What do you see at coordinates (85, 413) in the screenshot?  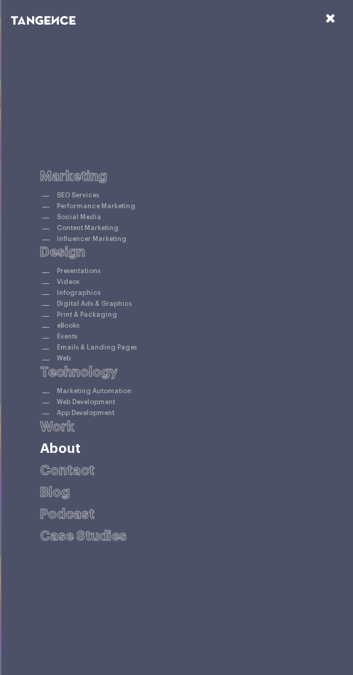 I see `a: App Development` at bounding box center [85, 413].